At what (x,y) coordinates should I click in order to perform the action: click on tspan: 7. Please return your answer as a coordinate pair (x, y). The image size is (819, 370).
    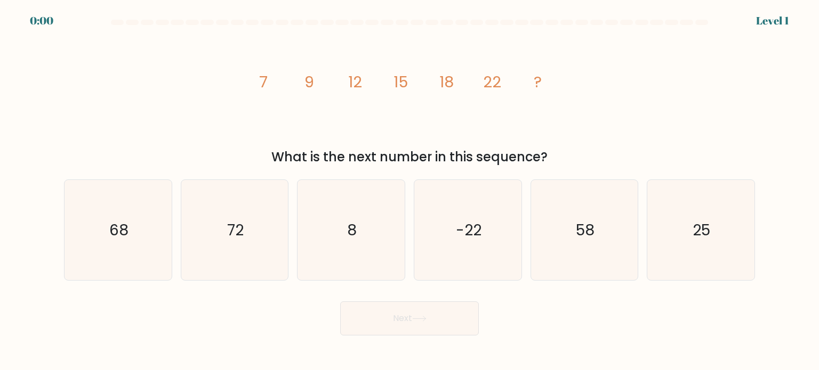
    Looking at the image, I should click on (263, 82).